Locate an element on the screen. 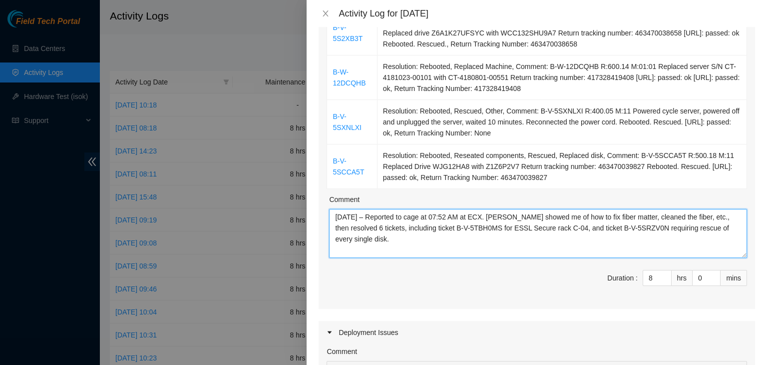 This screenshot has width=767, height=365. a: B-V-5SXNLXI is located at coordinates (347, 122).